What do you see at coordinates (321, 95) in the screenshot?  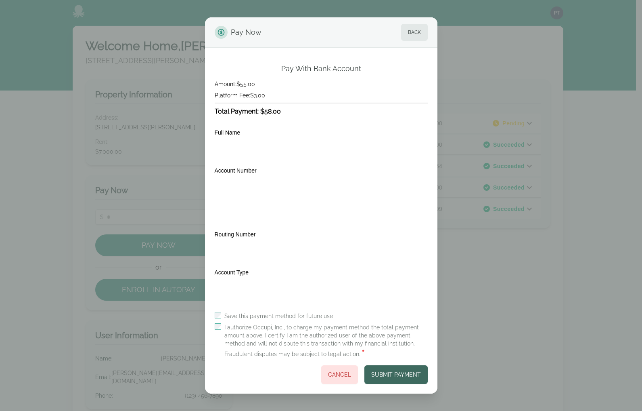 I see `h4: Platform Fee: $3.00` at bounding box center [321, 95].